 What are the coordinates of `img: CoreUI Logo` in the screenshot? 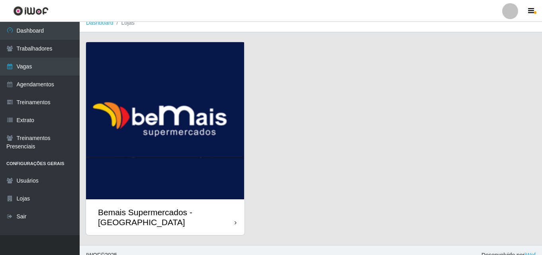 It's located at (31, 11).